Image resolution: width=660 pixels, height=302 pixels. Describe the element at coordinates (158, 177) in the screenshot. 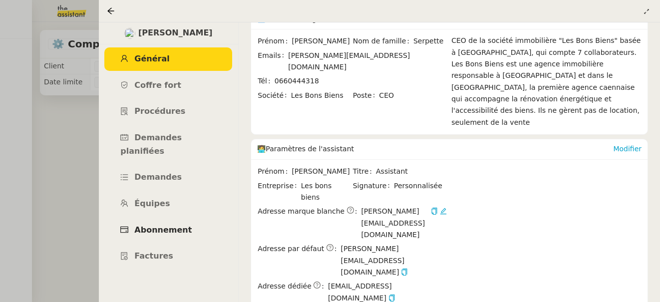

I see `span: Demandes` at that location.